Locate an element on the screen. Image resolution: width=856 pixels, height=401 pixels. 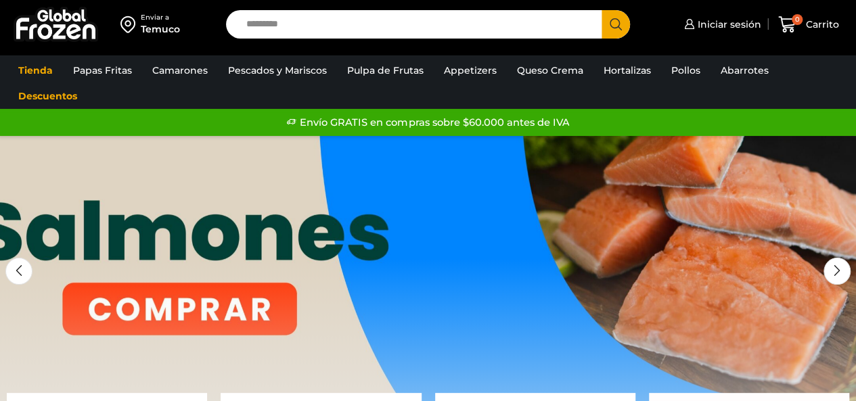
div: Next slide is located at coordinates (837, 271).